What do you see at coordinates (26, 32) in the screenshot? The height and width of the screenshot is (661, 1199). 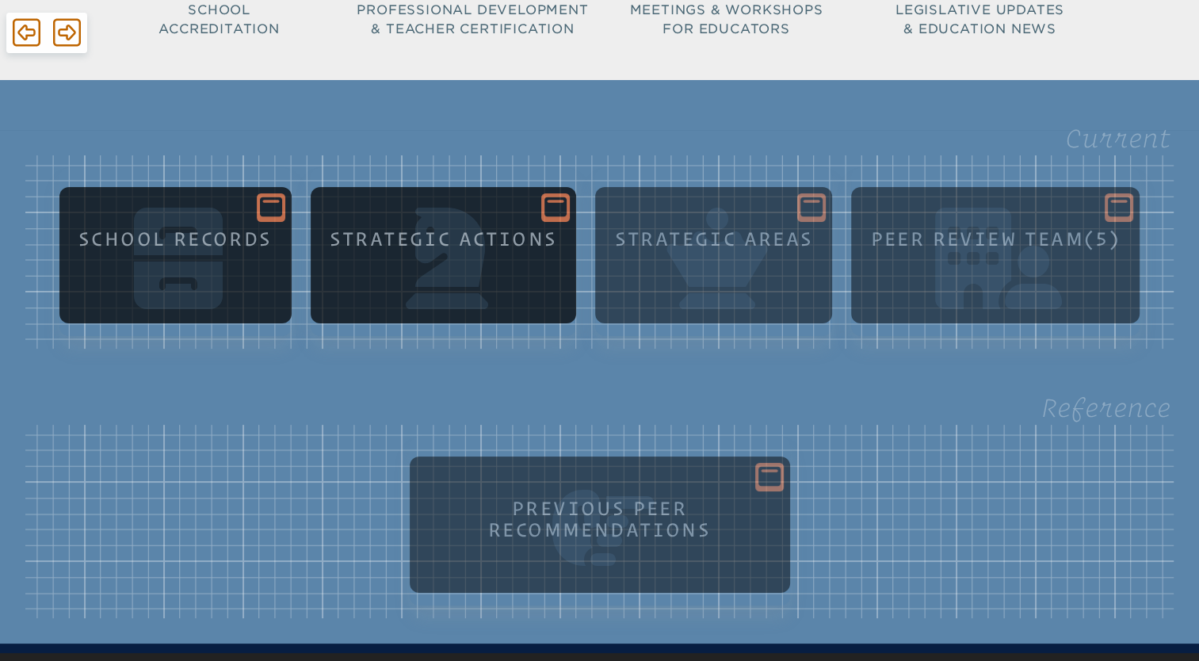 I see `span: Back` at bounding box center [26, 32].